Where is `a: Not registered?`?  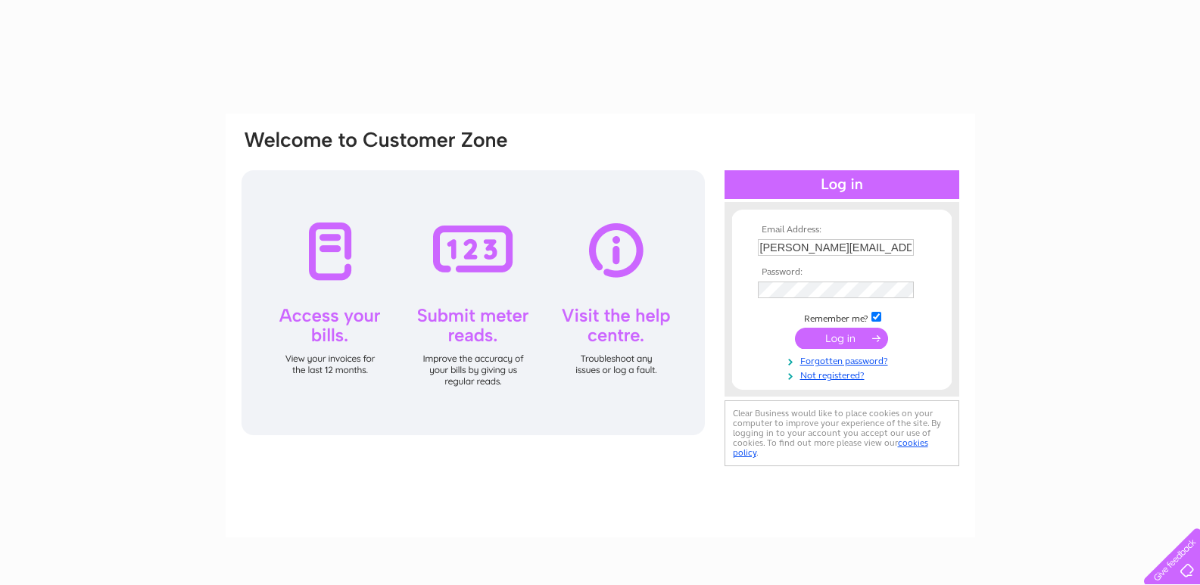
a: Not registered? is located at coordinates (844, 374).